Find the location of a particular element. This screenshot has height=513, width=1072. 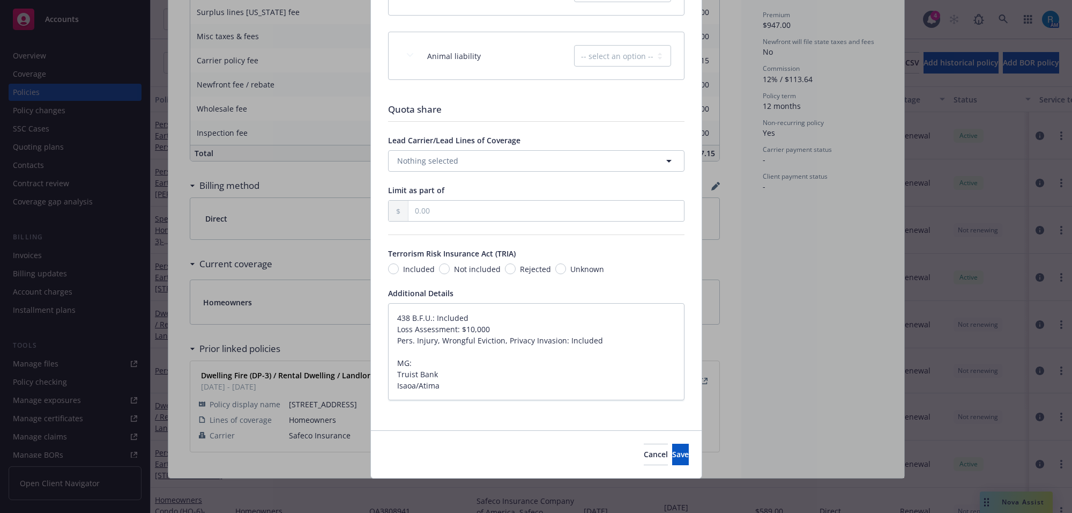

span: Nothing selected is located at coordinates (428, 160).